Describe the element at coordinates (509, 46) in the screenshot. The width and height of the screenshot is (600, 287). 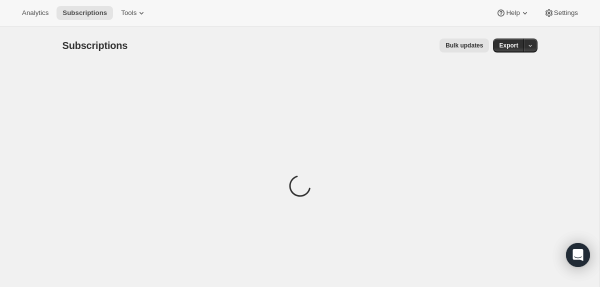
I see `button: Export` at that location.